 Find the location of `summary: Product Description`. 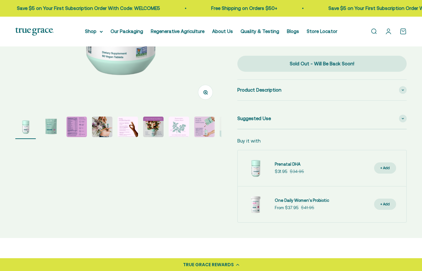

summary: Product Description is located at coordinates (322, 90).